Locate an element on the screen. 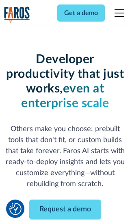 The image size is (130, 224). a: home is located at coordinates (17, 15).